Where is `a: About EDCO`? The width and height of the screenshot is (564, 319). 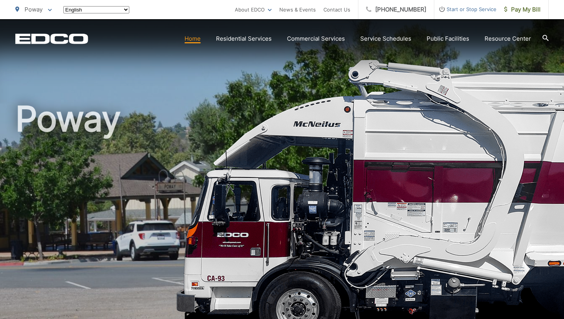
a: About EDCO is located at coordinates (253, 10).